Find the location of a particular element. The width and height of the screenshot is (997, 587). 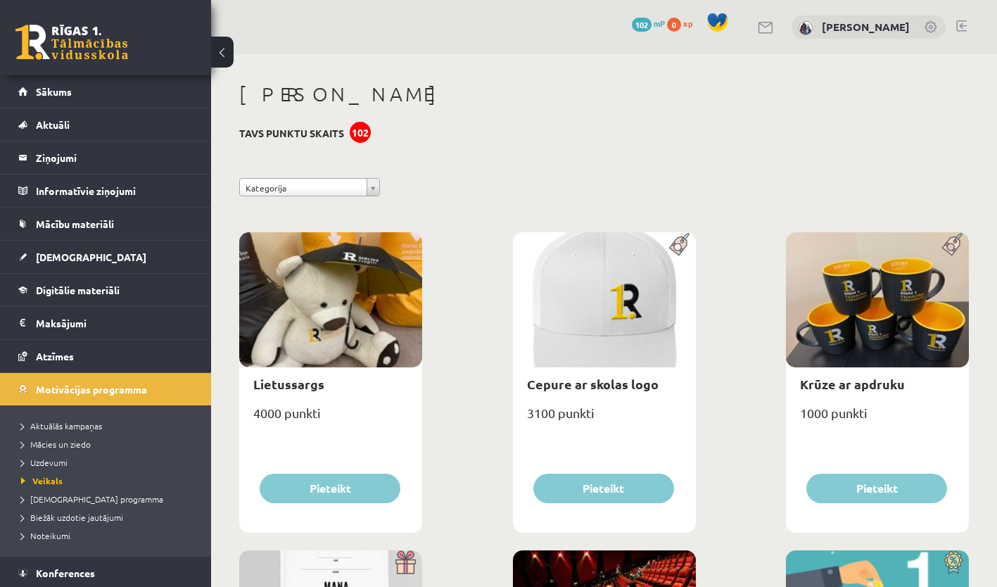

span: Aktuālās kampaņas is located at coordinates (61, 426).